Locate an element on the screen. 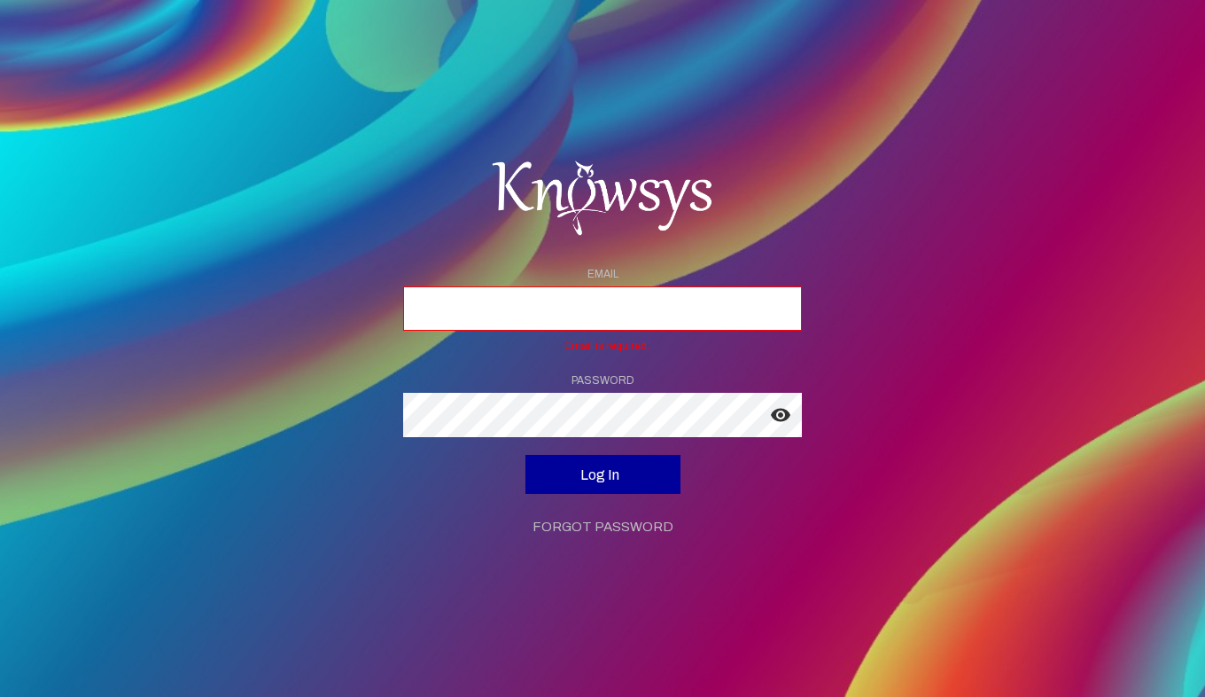 This screenshot has width=1205, height=697. p: EMAIL is located at coordinates (603, 274).